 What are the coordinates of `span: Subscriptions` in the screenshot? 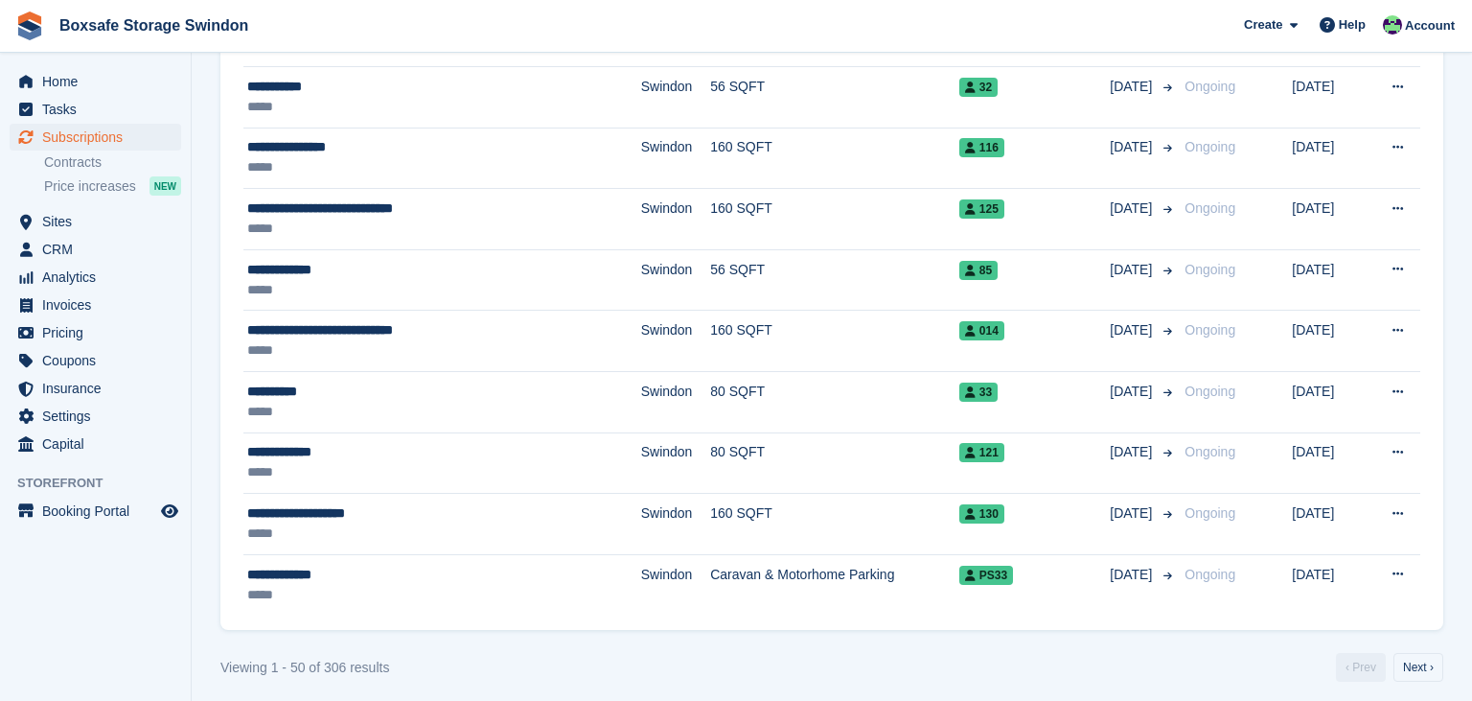 It's located at (100, 137).